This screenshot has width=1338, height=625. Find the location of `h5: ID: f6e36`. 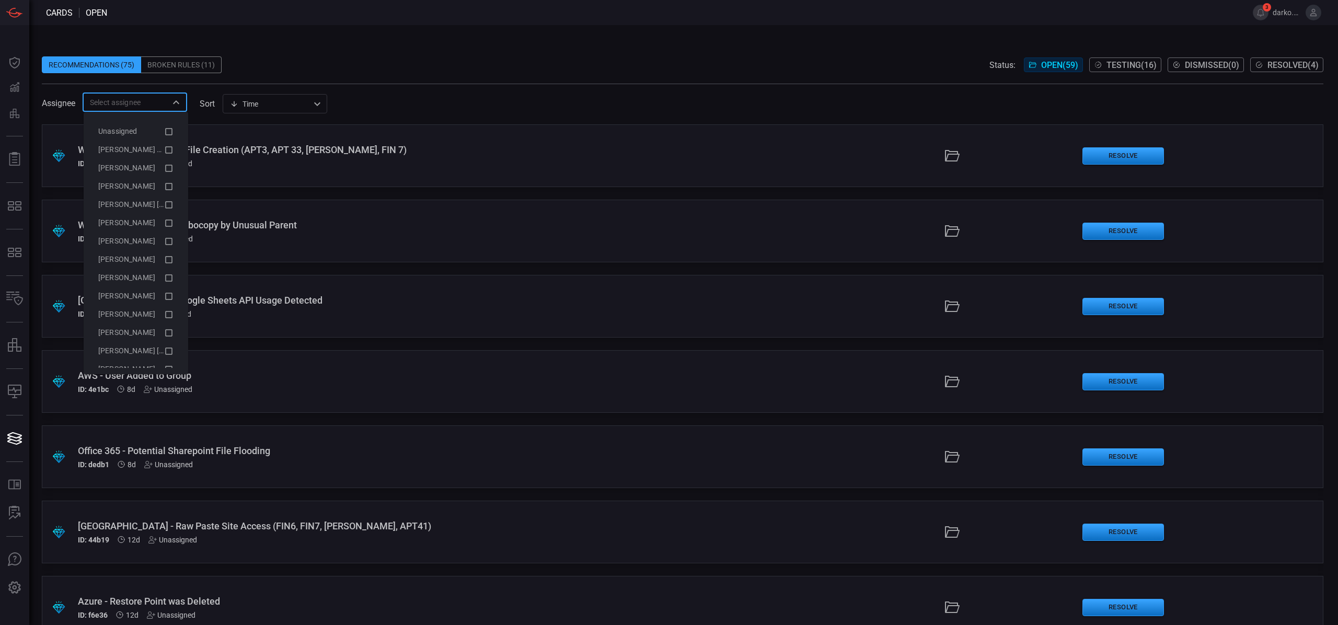

h5: ID: f6e36 is located at coordinates (92, 615).